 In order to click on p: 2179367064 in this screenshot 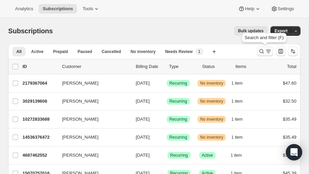, I will do `click(40, 83)`.